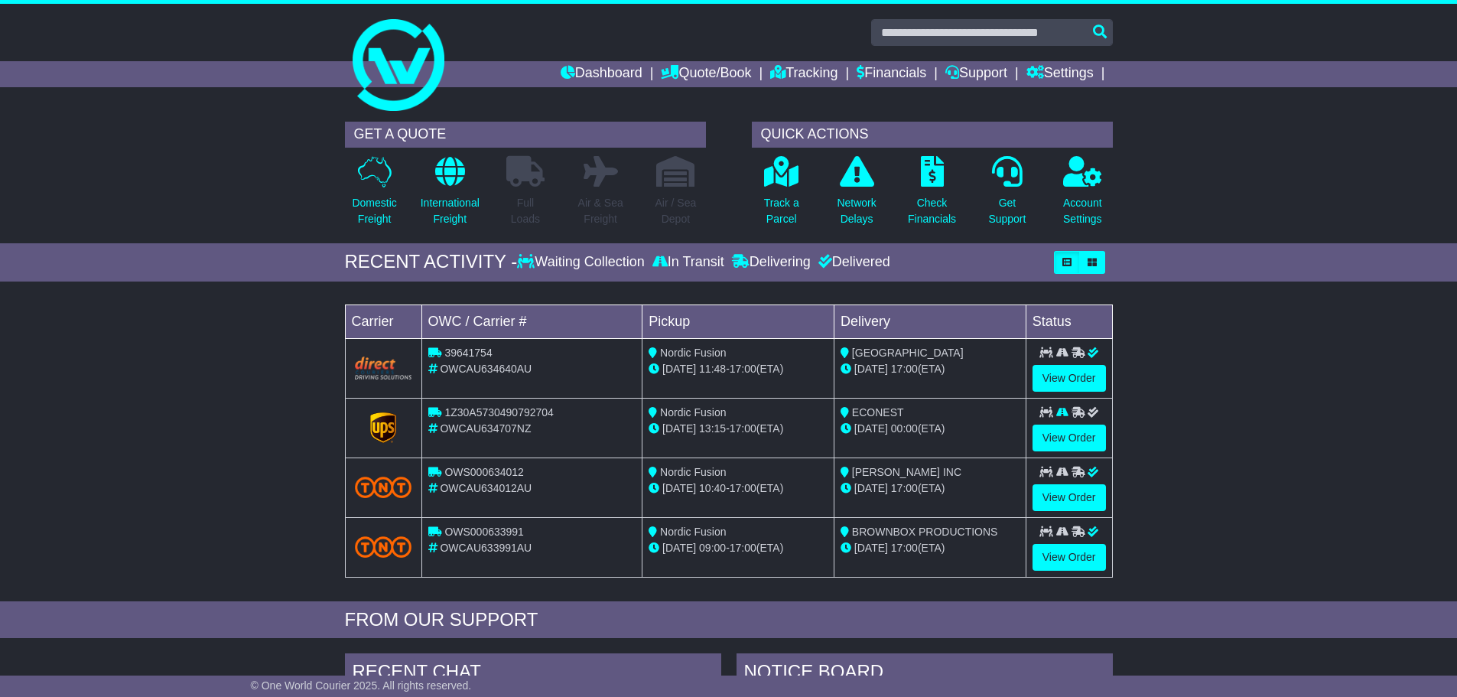 This screenshot has height=697, width=1457. I want to click on p: Network Delays, so click(856, 211).